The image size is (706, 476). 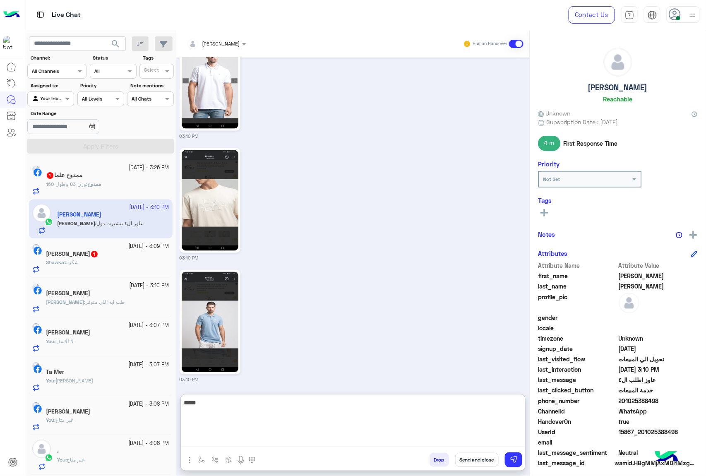 I want to click on div: Select, so click(x=151, y=71).